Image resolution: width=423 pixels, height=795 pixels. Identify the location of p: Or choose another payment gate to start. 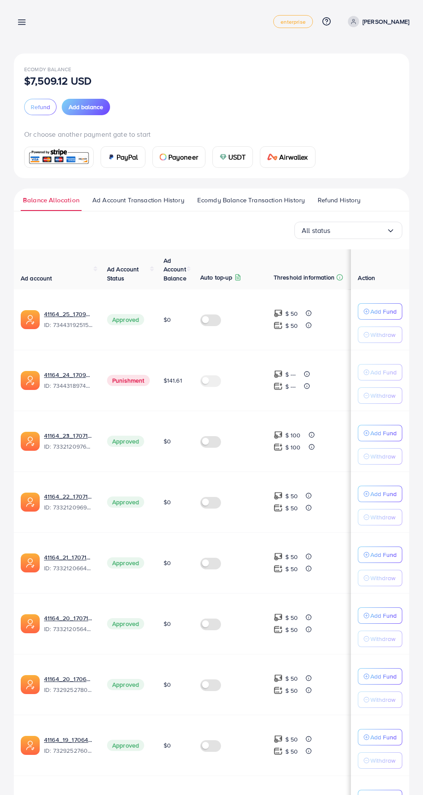
(211, 134).